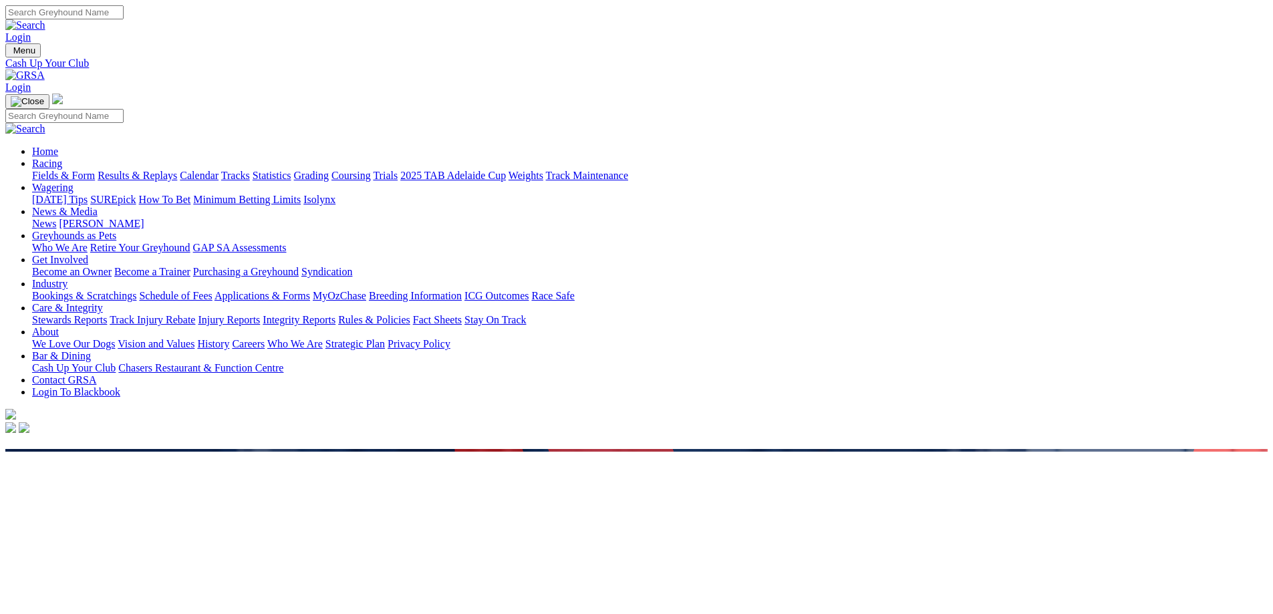  What do you see at coordinates (201, 368) in the screenshot?
I see `a: Chasers Restaurant & Function Centre` at bounding box center [201, 368].